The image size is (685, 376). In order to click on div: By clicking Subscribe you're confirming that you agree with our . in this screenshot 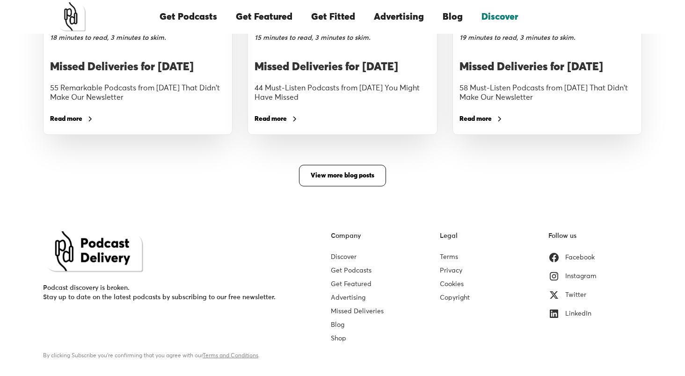, I will do `click(160, 356)`.